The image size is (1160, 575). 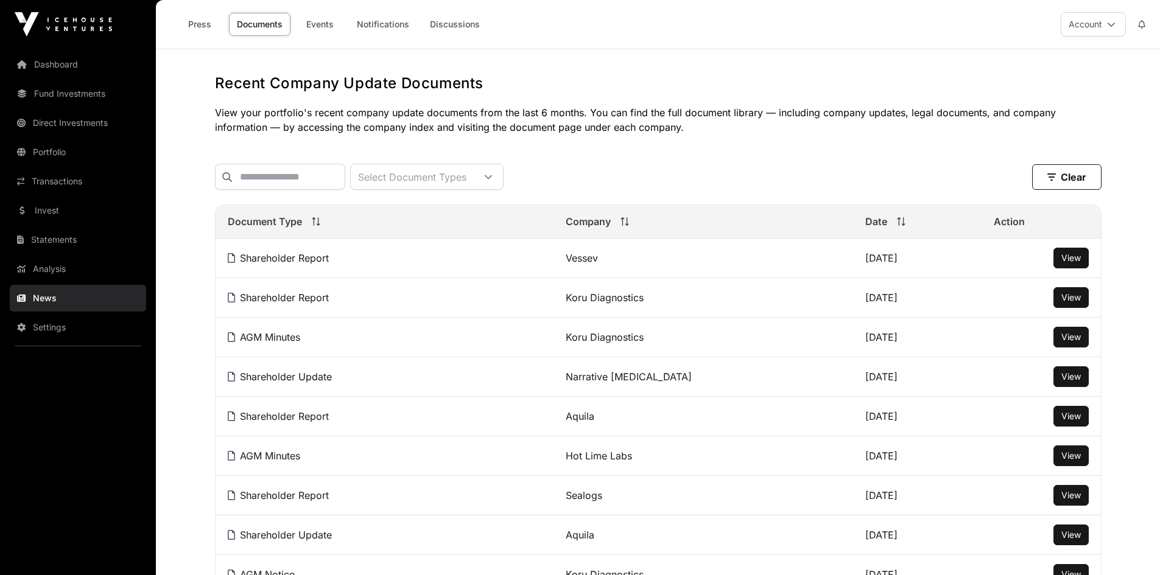 What do you see at coordinates (658, 83) in the screenshot?
I see `h1: Recent Company Update Documents` at bounding box center [658, 83].